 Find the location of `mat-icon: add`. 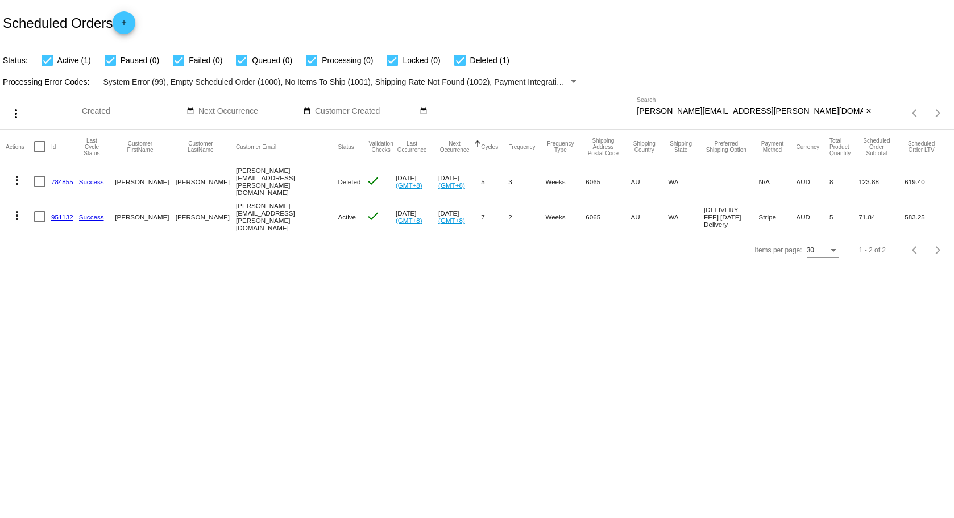

mat-icon: add is located at coordinates (124, 26).